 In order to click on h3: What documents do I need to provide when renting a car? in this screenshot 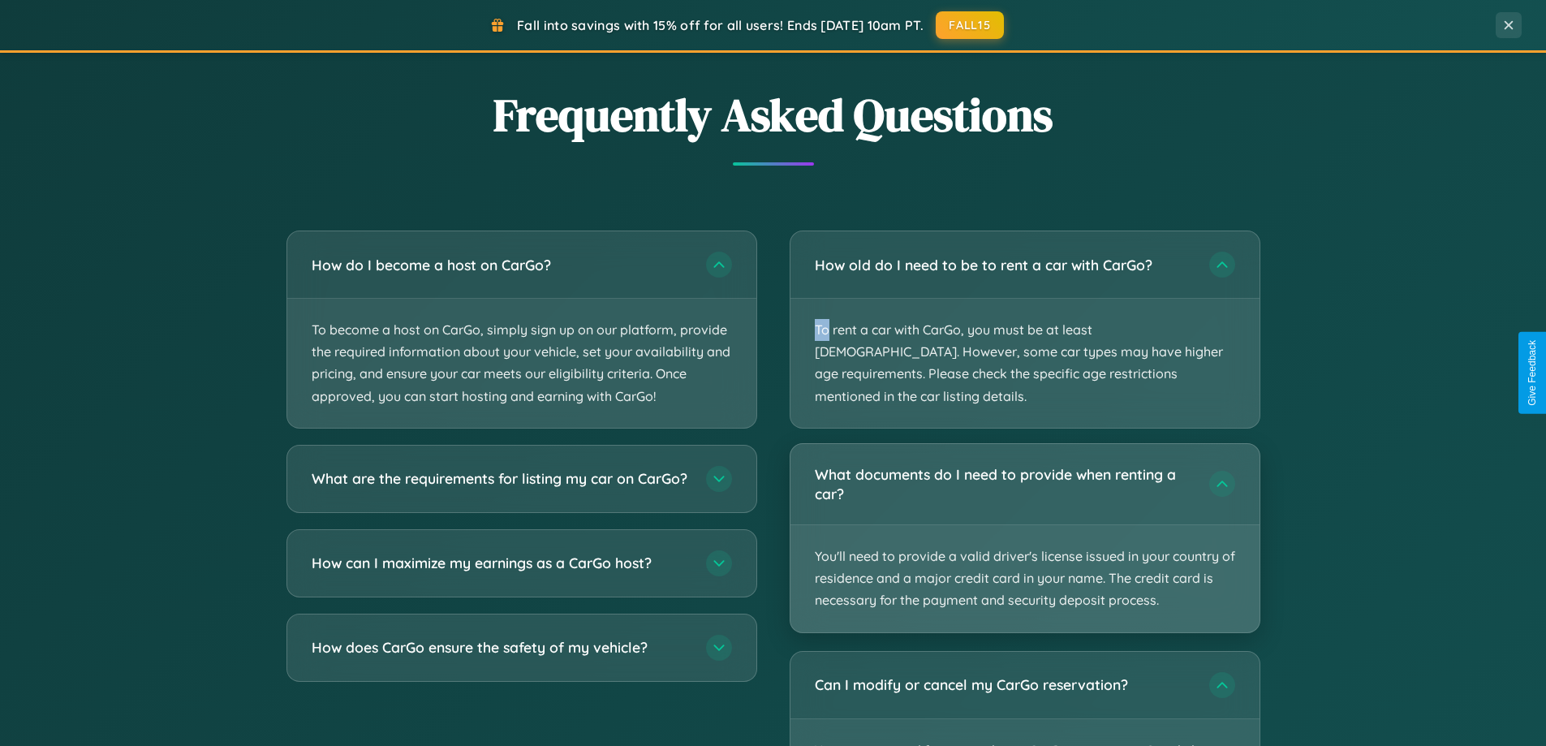, I will do `click(1004, 484)`.